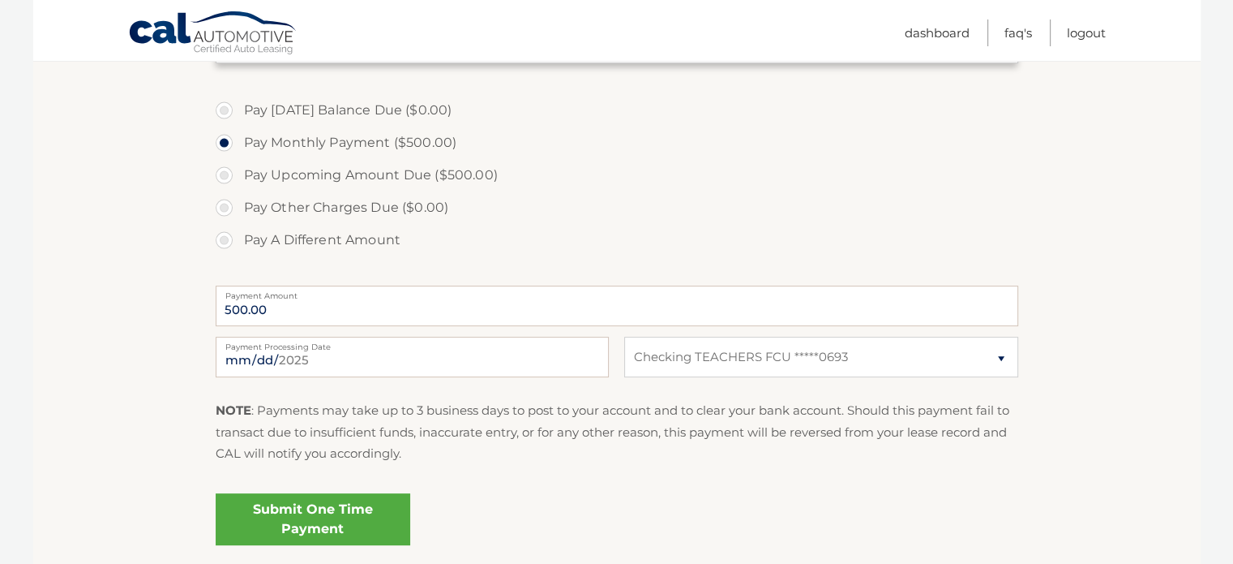 This screenshot has width=1233, height=564. I want to click on strong: NOTE, so click(234, 409).